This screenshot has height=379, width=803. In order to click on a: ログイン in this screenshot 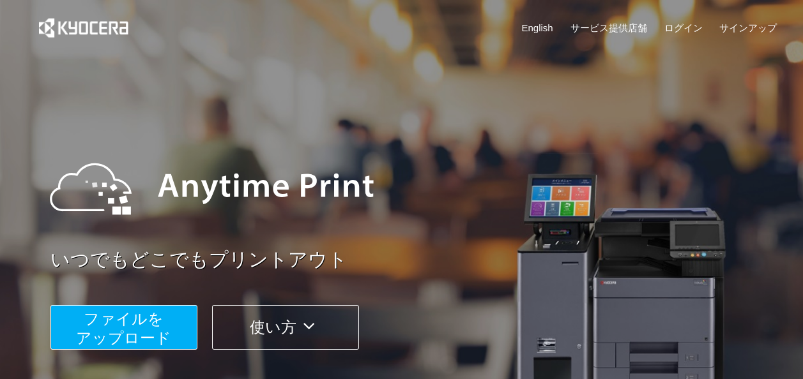, I will do `click(683, 27)`.